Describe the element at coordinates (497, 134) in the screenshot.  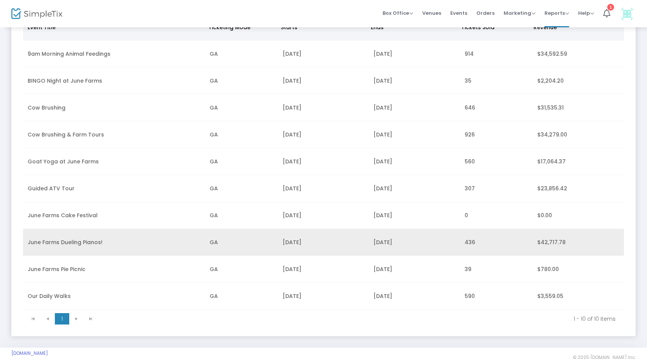
I see `td: 926` at that location.